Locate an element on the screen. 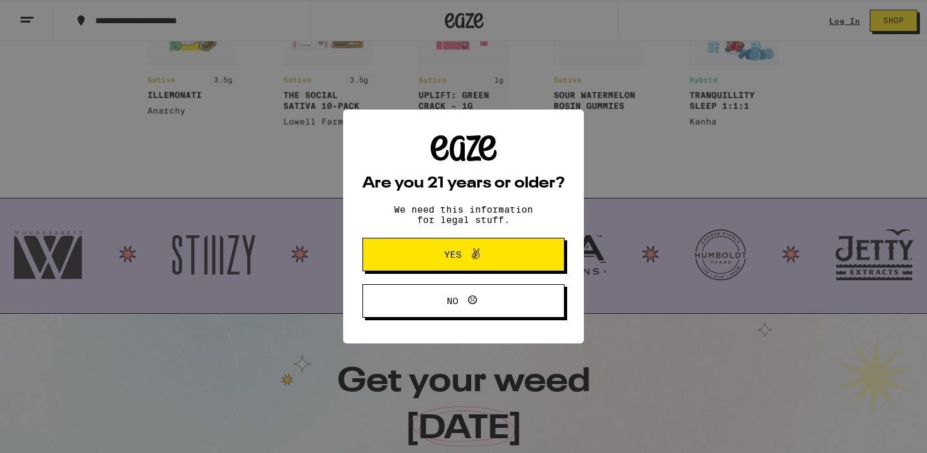  p: We need this information for legal stuff. is located at coordinates (464, 214).